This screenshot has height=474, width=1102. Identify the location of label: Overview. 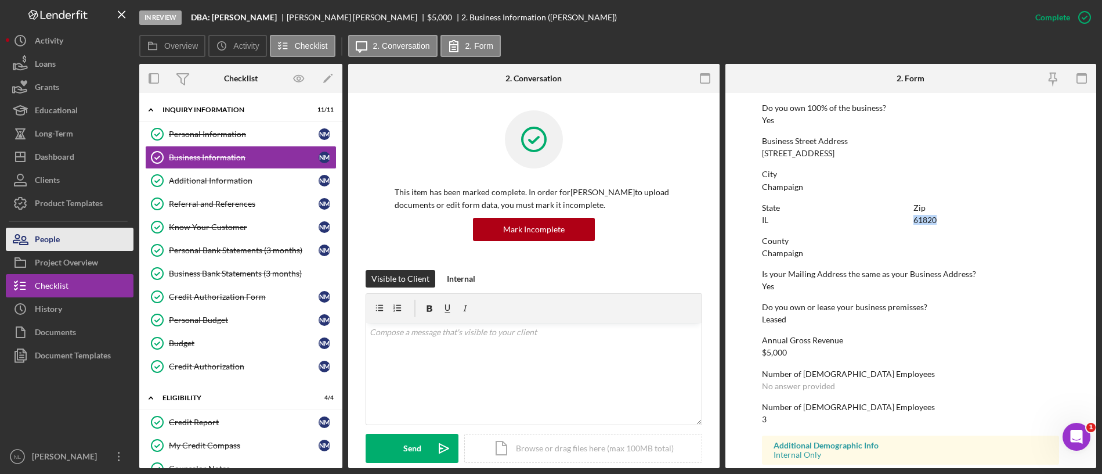
(181, 46).